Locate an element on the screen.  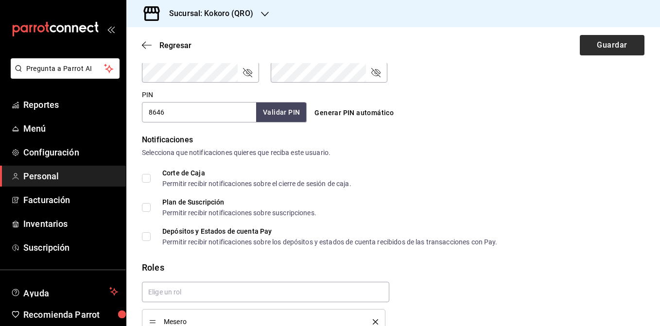
span: Regresar is located at coordinates (175, 45).